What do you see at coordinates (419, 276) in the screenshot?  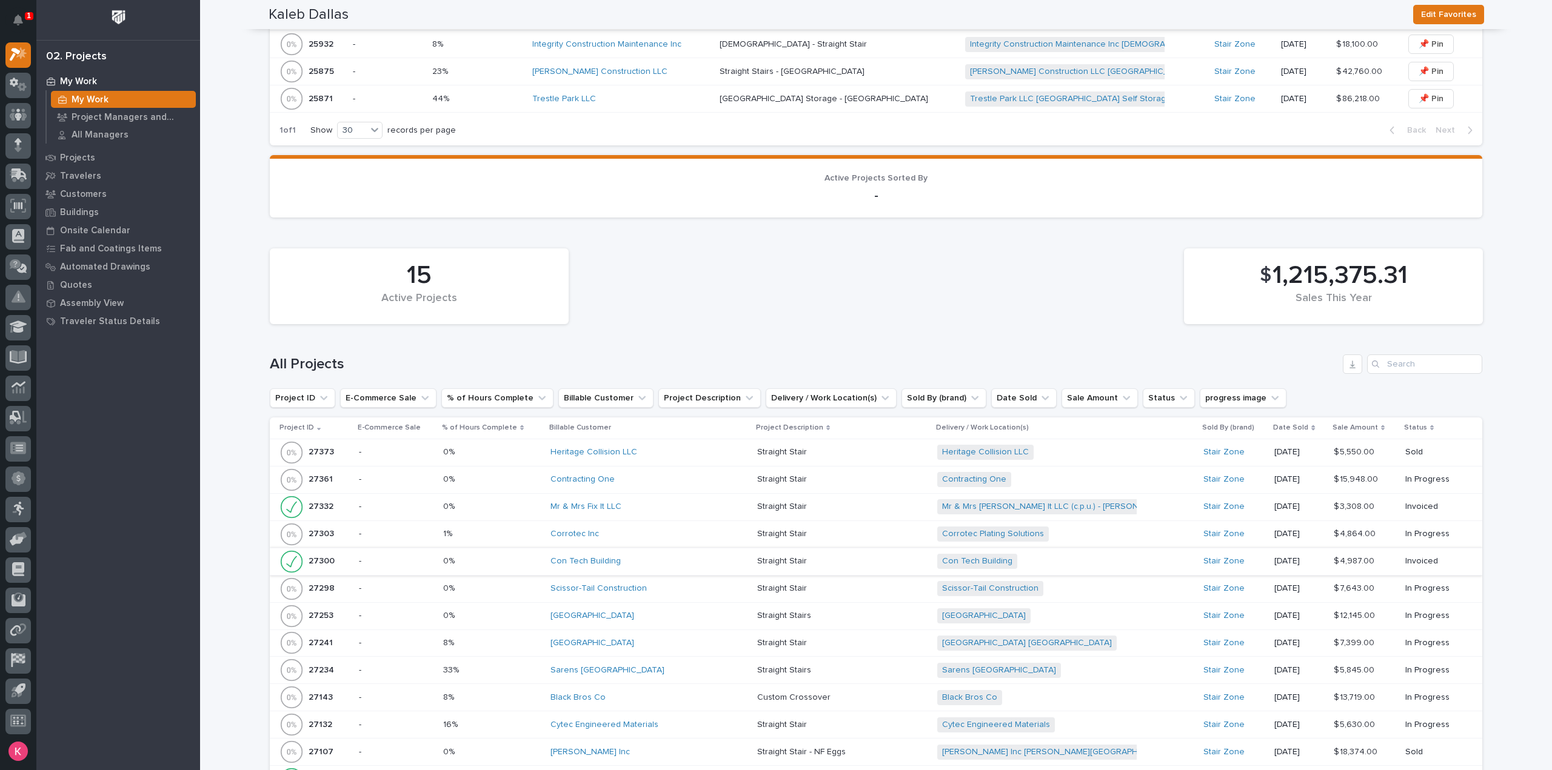 I see `div: 15` at bounding box center [419, 276].